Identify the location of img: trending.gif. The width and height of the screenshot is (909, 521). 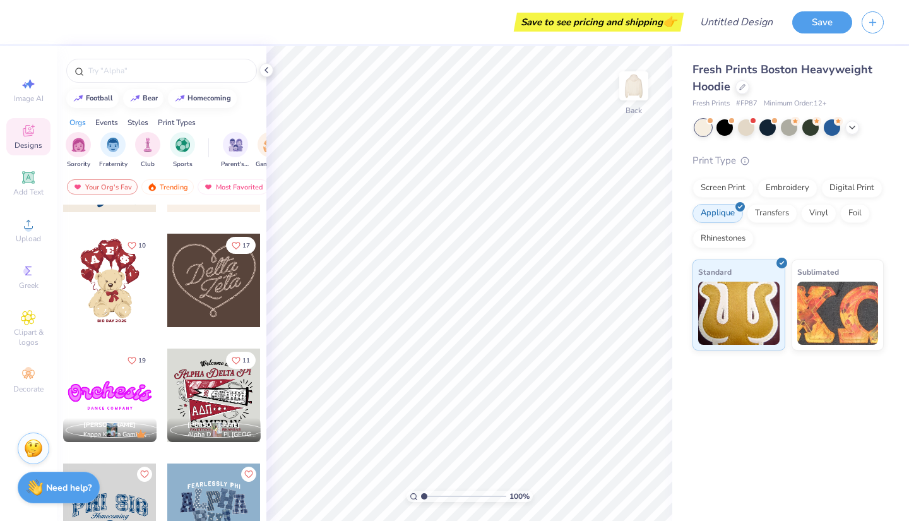
(152, 187).